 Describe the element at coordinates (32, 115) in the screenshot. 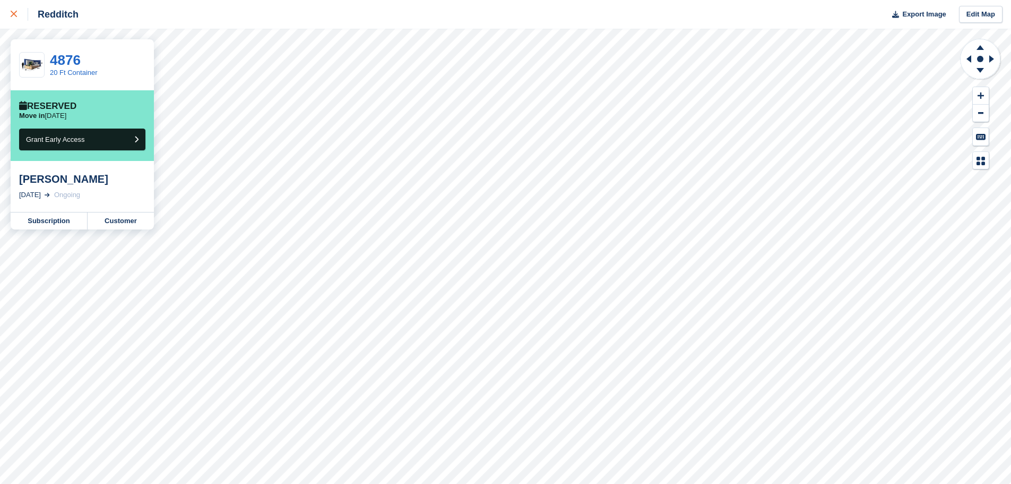

I see `span: Move in` at that location.